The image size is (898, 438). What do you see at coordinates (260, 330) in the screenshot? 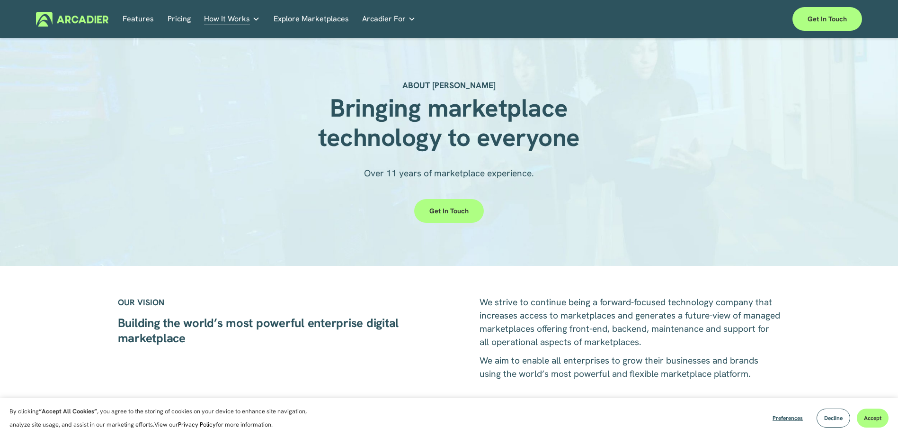
I see `strong: Building the world’s most powerful enterprise digital marketplace` at bounding box center [260, 330].